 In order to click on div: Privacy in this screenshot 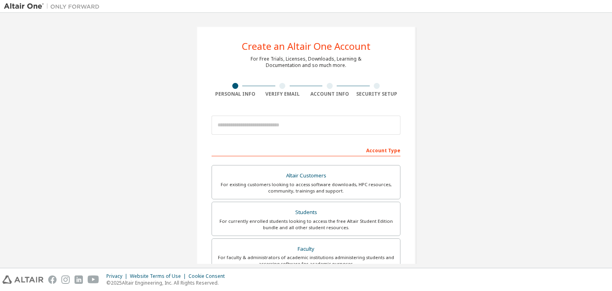, I will do `click(118, 276)`.